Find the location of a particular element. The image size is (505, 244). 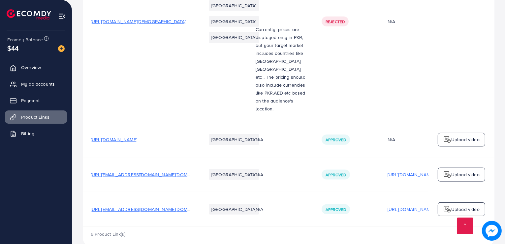

a: My ad accounts is located at coordinates (36, 84).